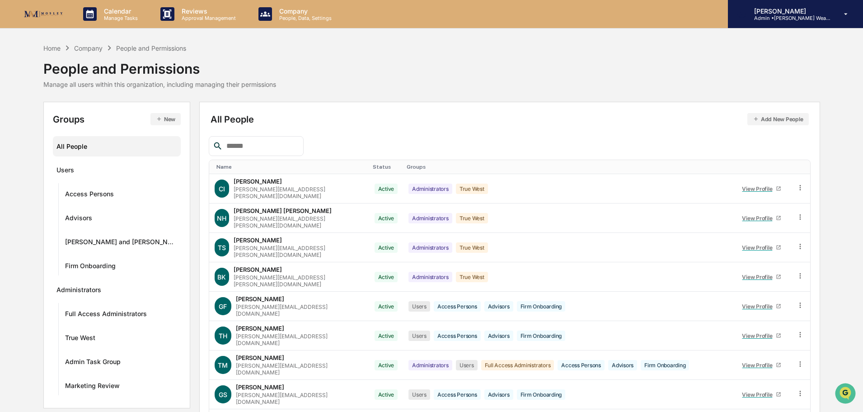 The height and width of the screenshot is (412, 863). Describe the element at coordinates (152, 104) in the screenshot. I see `button: See all` at that location.